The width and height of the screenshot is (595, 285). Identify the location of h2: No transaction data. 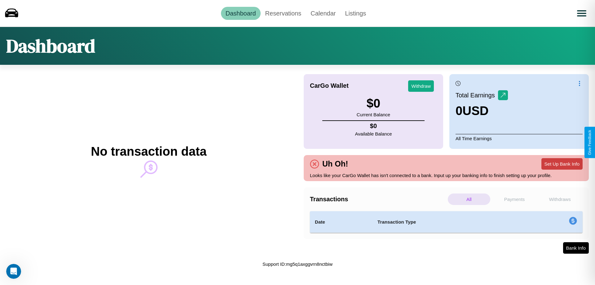
(148, 151).